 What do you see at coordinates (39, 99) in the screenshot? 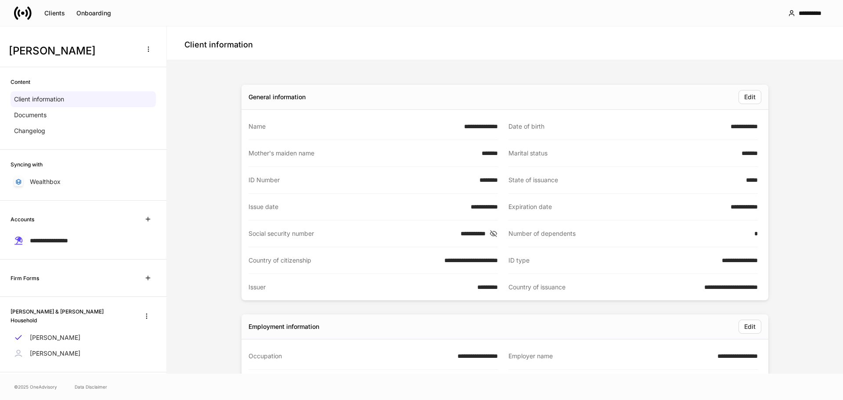
I see `p: Client information` at bounding box center [39, 99].